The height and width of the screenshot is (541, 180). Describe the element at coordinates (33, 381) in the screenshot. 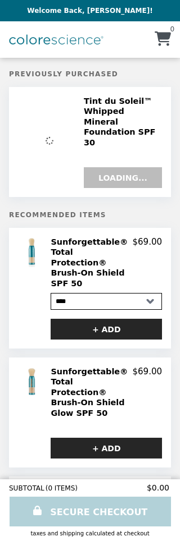

I see `img: Sunforgettable® Total Protection® Brush-On Shield Glow SPF 50` at that location.